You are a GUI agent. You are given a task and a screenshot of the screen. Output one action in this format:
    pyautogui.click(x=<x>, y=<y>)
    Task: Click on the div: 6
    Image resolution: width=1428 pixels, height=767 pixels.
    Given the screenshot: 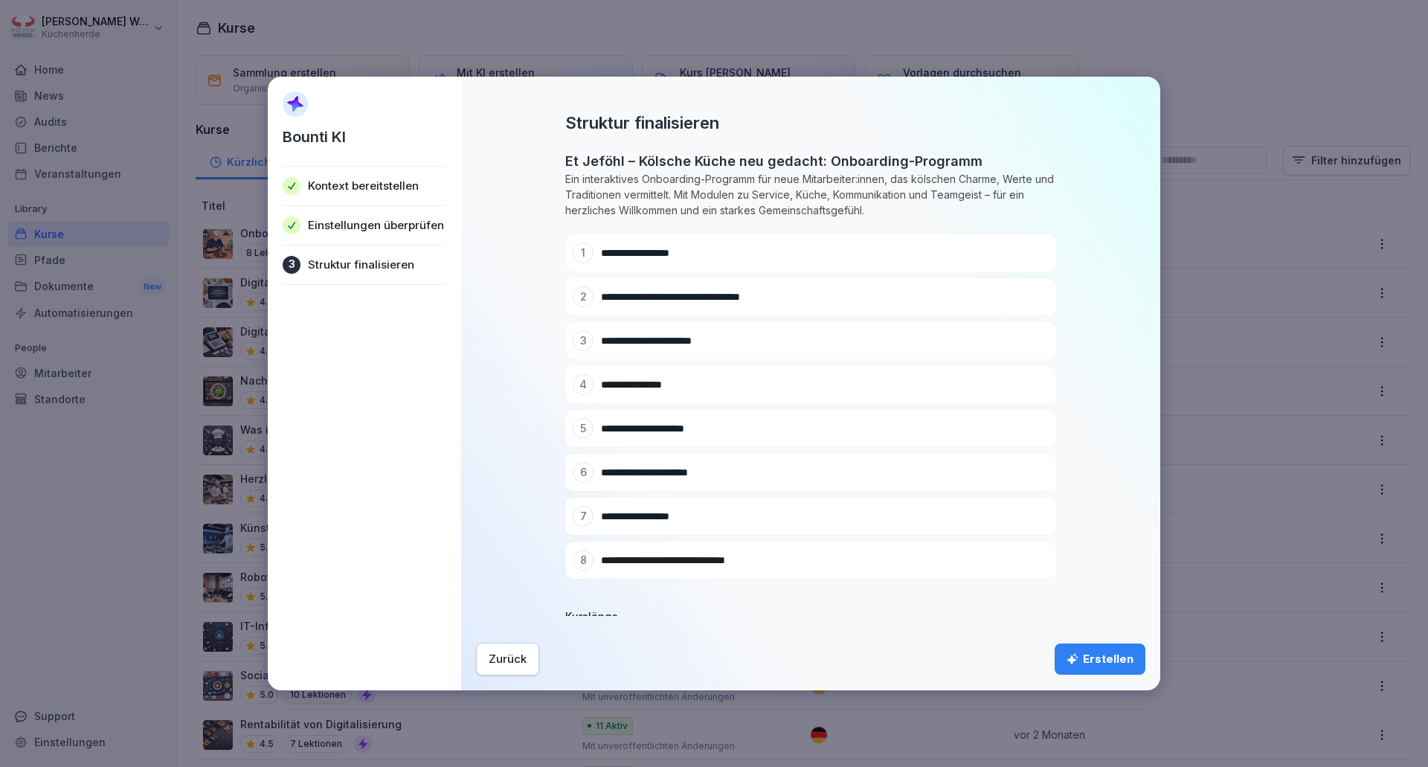 What is the action you would take?
    pyautogui.click(x=583, y=472)
    